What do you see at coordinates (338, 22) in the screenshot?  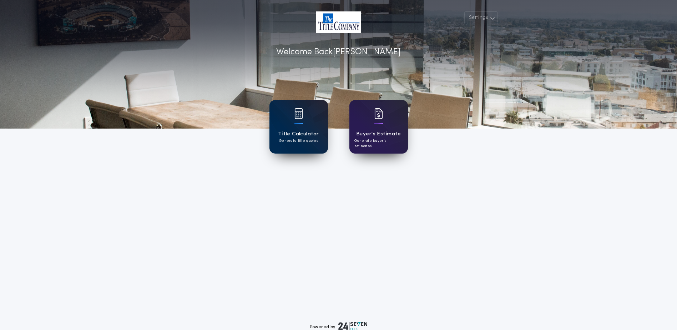 I see `img: account-logo` at bounding box center [338, 22].